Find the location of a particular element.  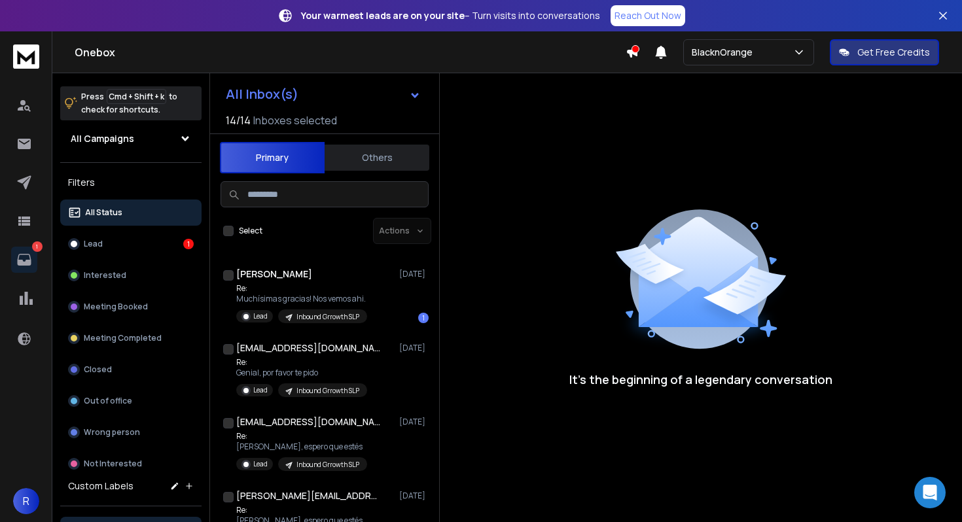

p: Closed is located at coordinates (98, 370).